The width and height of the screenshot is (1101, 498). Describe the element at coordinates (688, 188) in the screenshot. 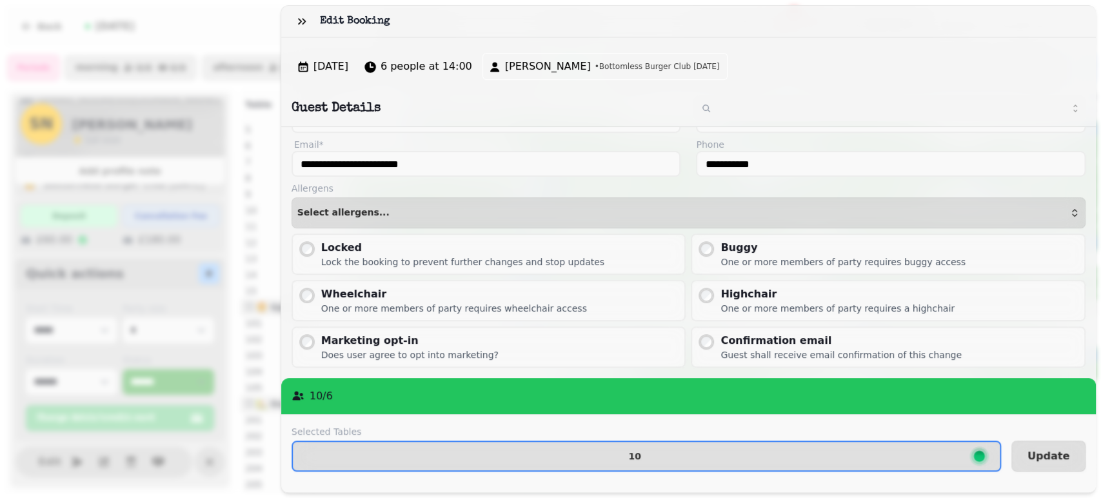

I see `label: Allergens` at that location.